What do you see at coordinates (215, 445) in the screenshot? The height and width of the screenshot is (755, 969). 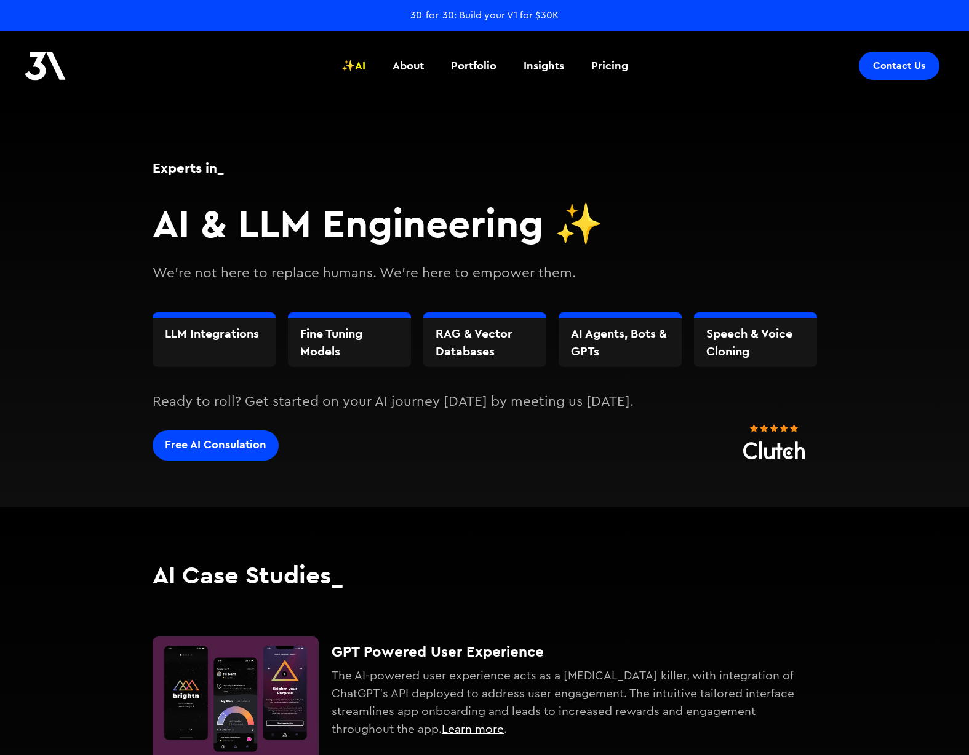 I see `div: Free AI Consulation` at bounding box center [215, 445].